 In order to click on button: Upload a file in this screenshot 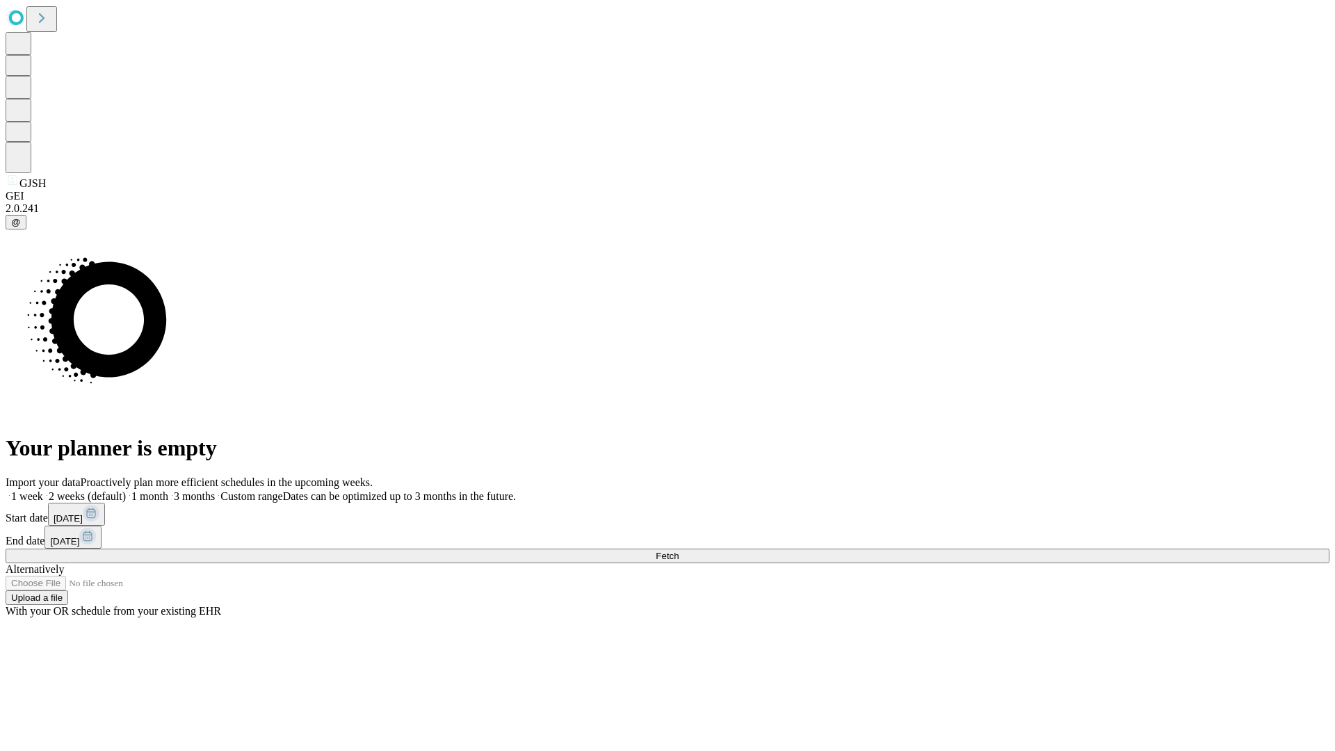, I will do `click(37, 597)`.